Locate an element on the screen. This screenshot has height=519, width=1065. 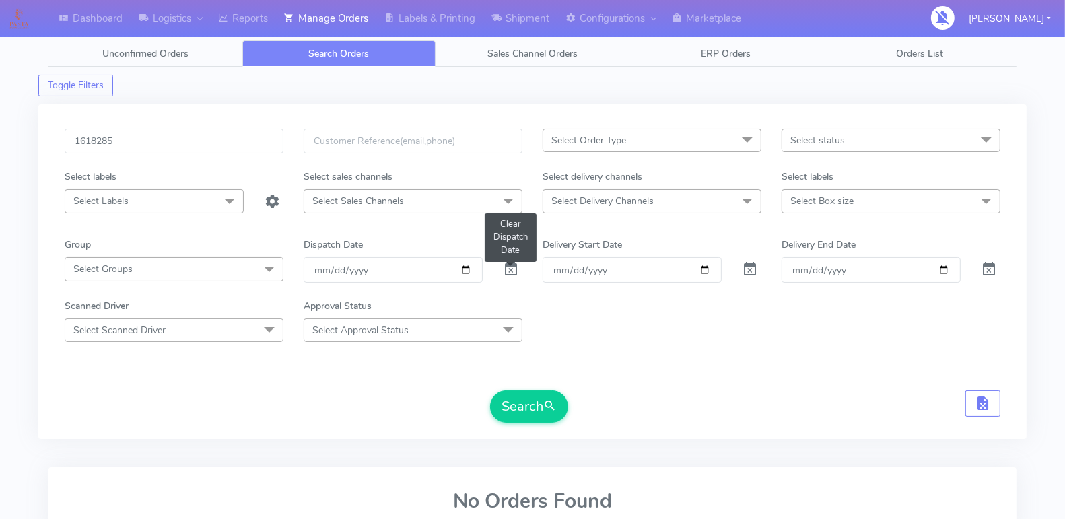
h2: No Orders Found is located at coordinates (532, 501).